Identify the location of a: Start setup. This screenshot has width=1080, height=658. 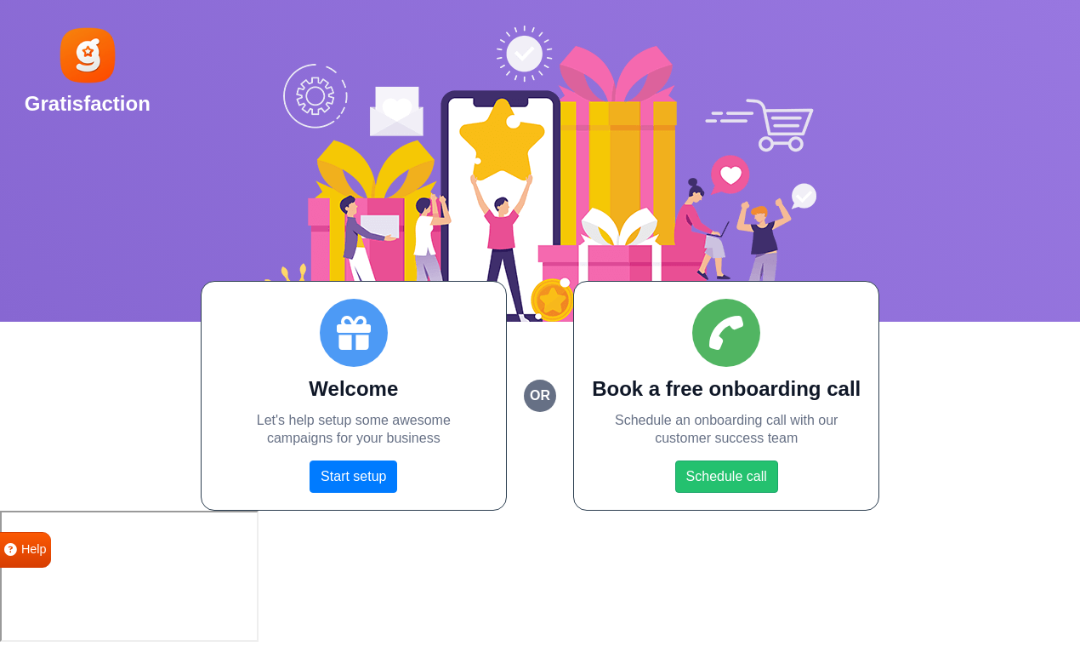
(353, 476).